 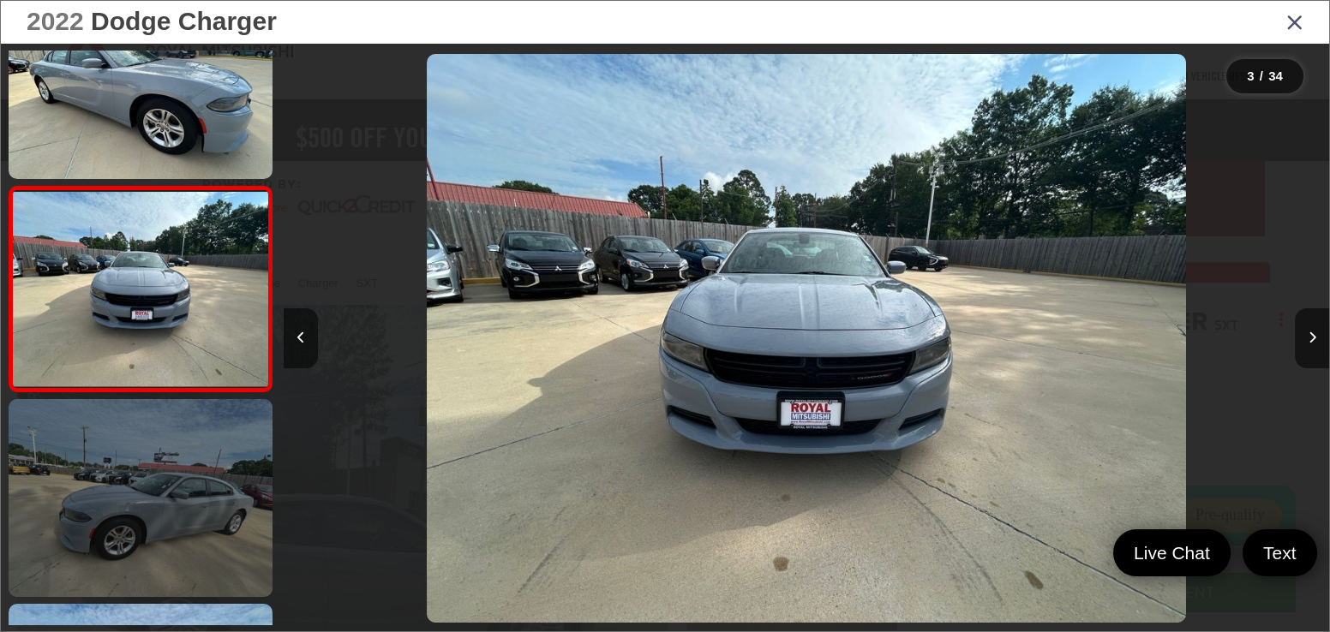 I want to click on div: 2022 Dodge Charger SXT 2, so click(x=806, y=338).